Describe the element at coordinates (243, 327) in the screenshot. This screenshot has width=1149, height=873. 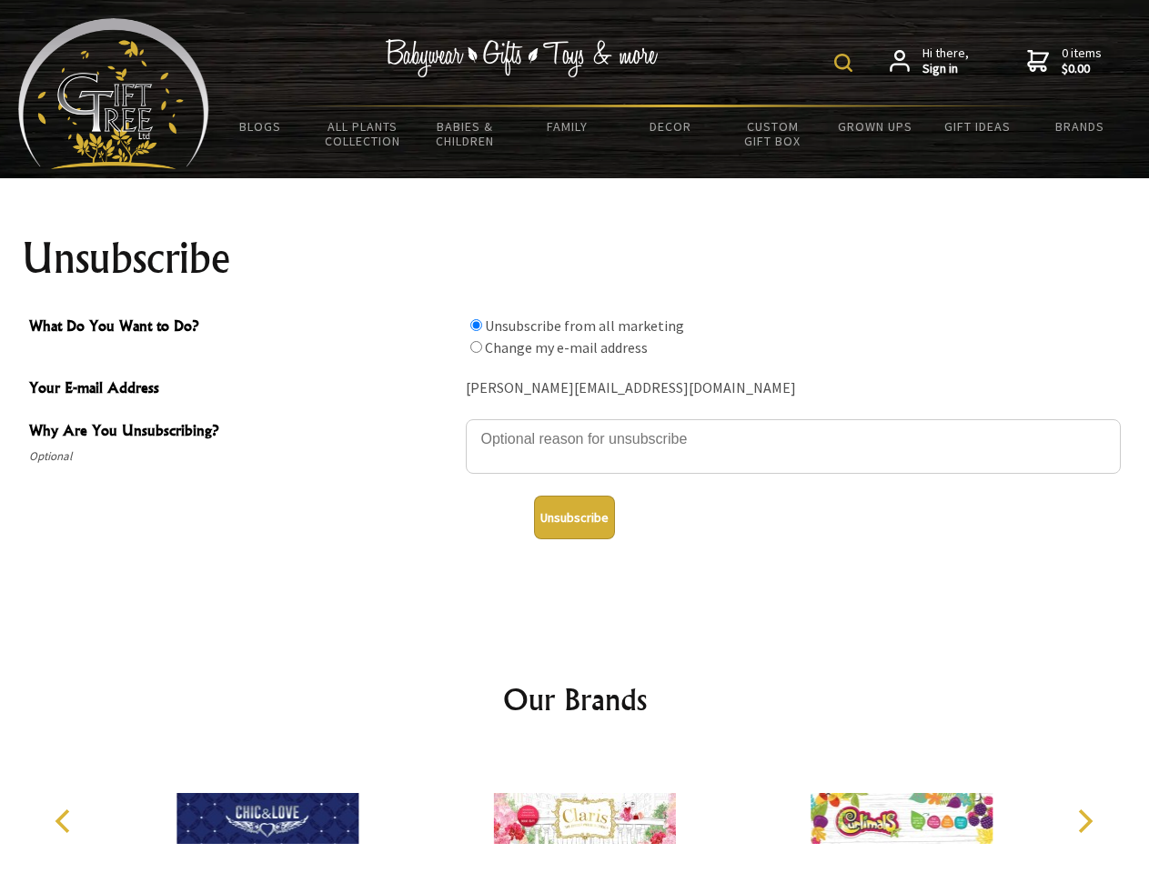
I see `span: What Do You Want to Do?` at that location.